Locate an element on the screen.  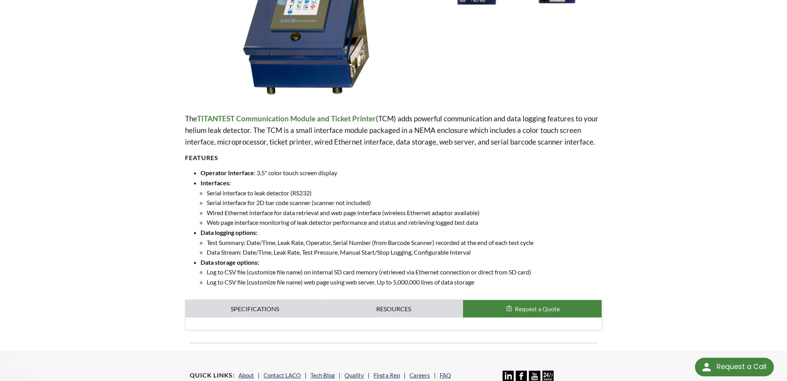
li: Serial interface for 2D bar code scanner (scanner not included) is located at coordinates (404, 203).